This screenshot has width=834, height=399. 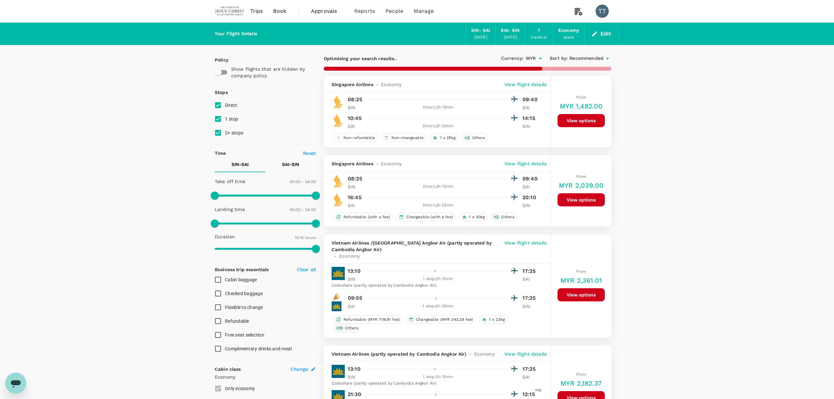 I want to click on img: The Malaysian Church of Jesus Christ of Latter-day Saints, so click(x=230, y=11).